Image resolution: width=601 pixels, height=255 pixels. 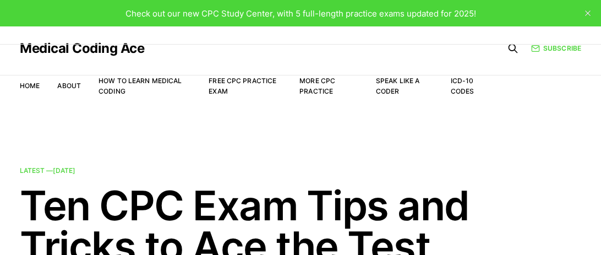 I want to click on span: Latest —, so click(x=47, y=170).